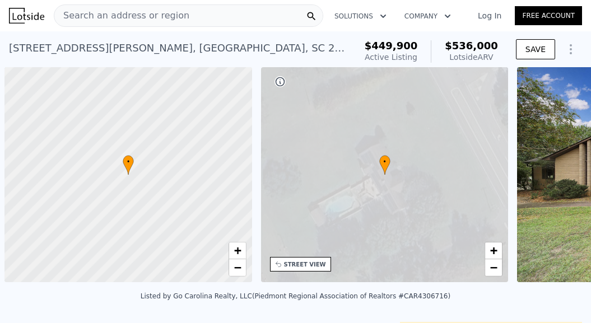  What do you see at coordinates (122, 16) in the screenshot?
I see `span: Search an address or region` at bounding box center [122, 16].